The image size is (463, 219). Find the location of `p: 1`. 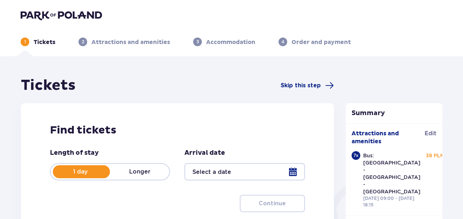

p: 1 is located at coordinates (25, 42).